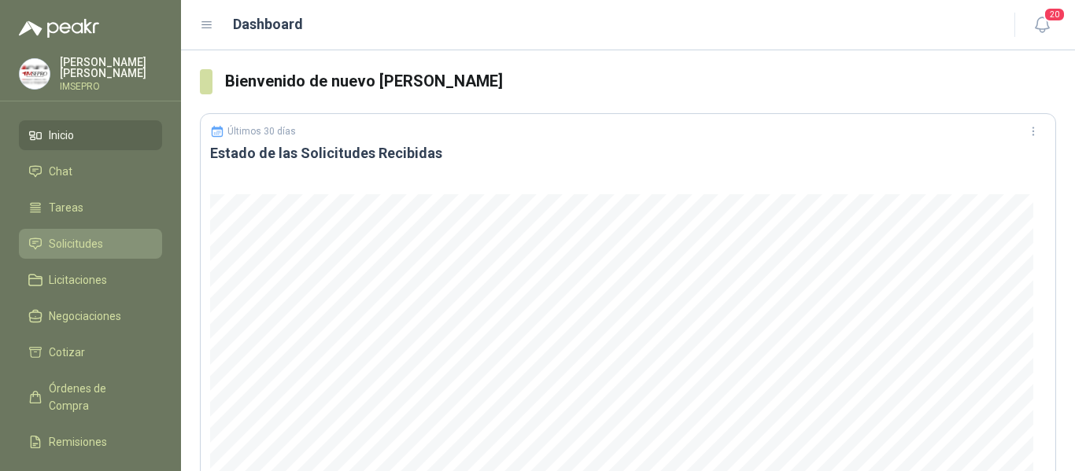 This screenshot has width=1075, height=471. What do you see at coordinates (90, 135) in the screenshot?
I see `a: Inicio` at bounding box center [90, 135].